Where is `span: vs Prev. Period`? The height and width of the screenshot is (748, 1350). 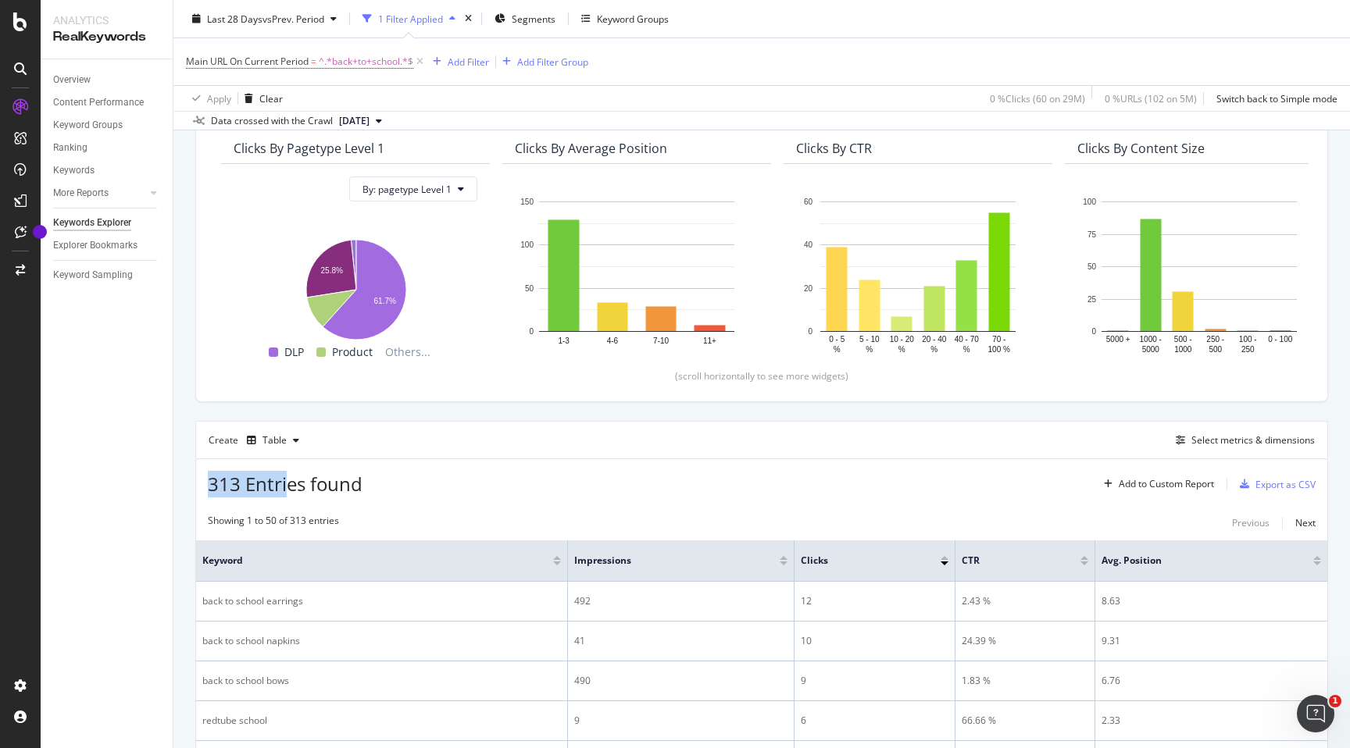
span: vs Prev. Period is located at coordinates (293, 18).